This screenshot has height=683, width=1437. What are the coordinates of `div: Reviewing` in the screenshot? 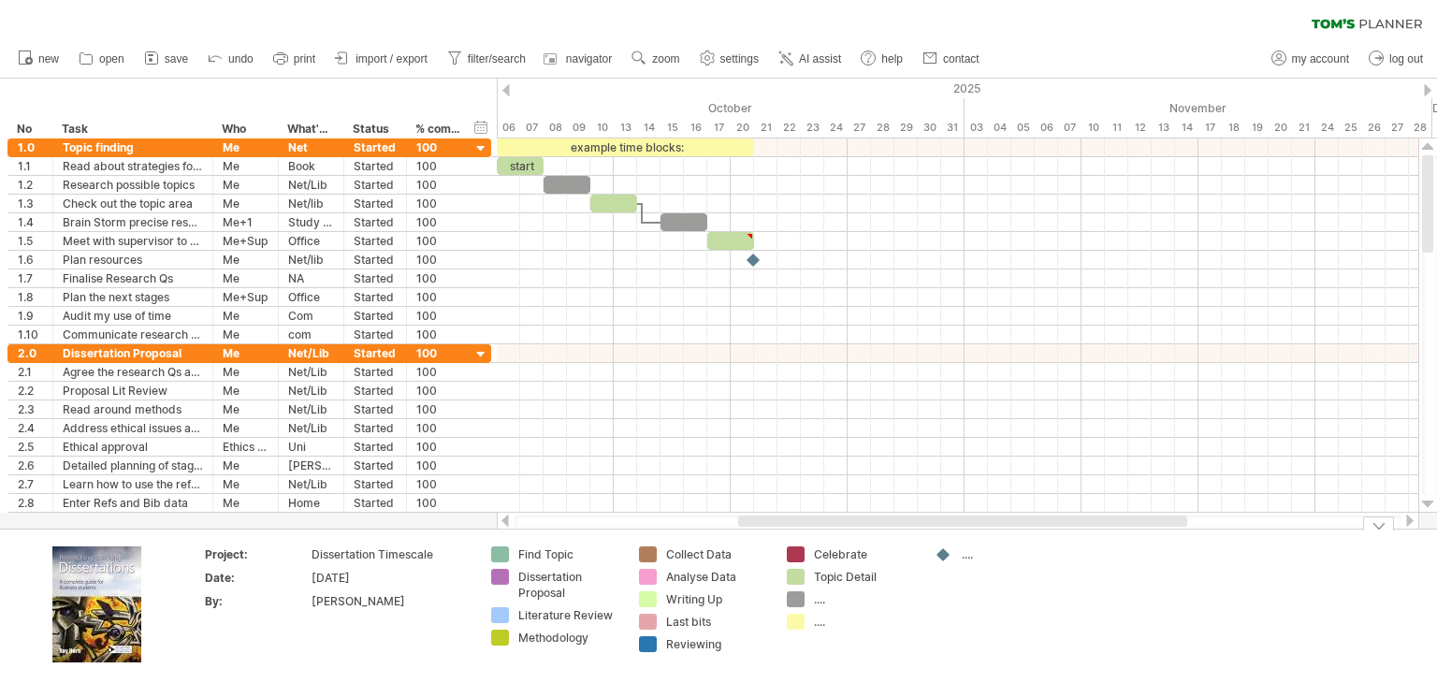 It's located at (717, 644).